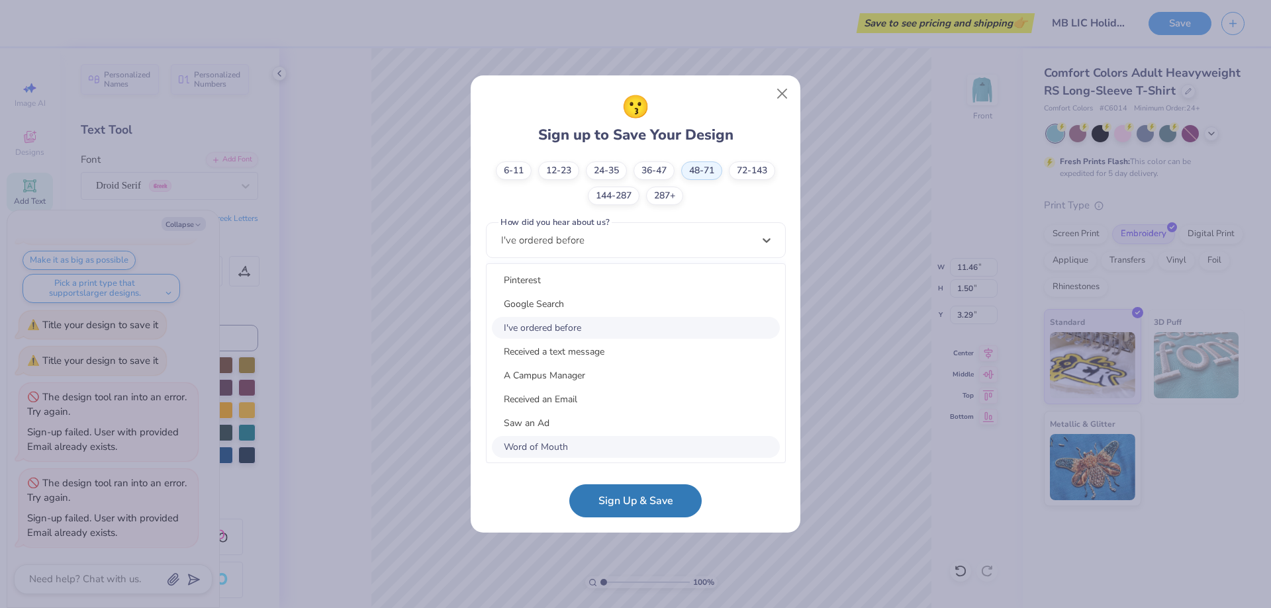  I want to click on label: 287+, so click(664, 196).